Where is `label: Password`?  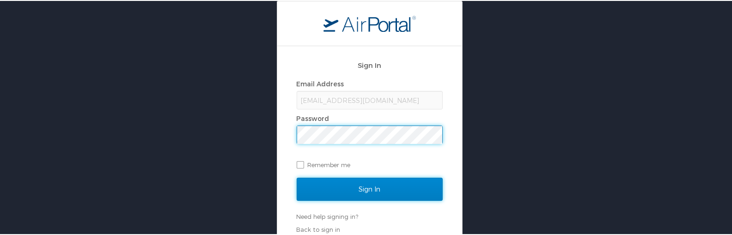 label: Password is located at coordinates (313, 117).